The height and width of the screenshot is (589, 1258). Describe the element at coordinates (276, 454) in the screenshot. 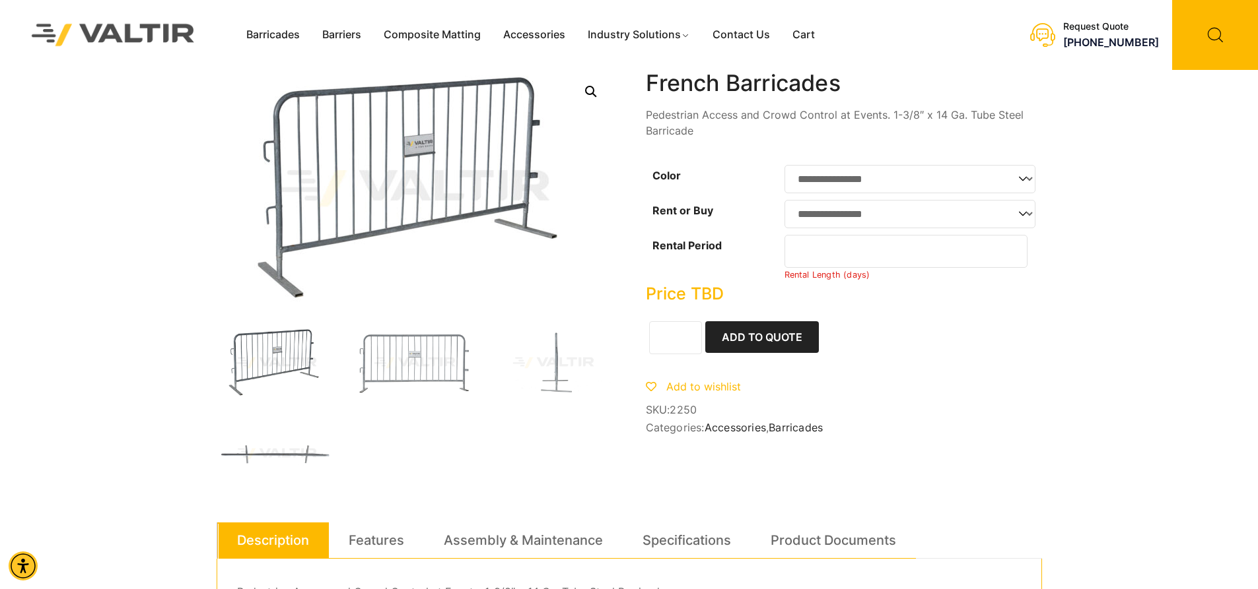

I see `img: A long, straight metal bar with two perpendicular extensions on either side, likely a tool or par...` at that location.